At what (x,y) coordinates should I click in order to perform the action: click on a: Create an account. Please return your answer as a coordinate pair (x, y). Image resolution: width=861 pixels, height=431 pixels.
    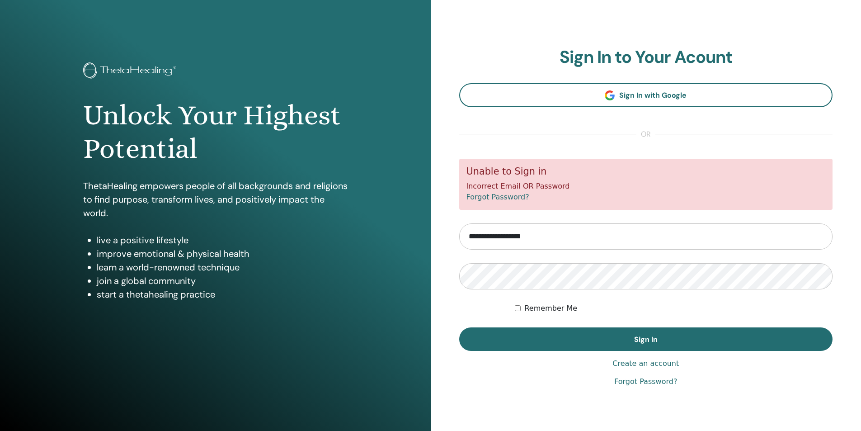
    Looking at the image, I should click on (646, 363).